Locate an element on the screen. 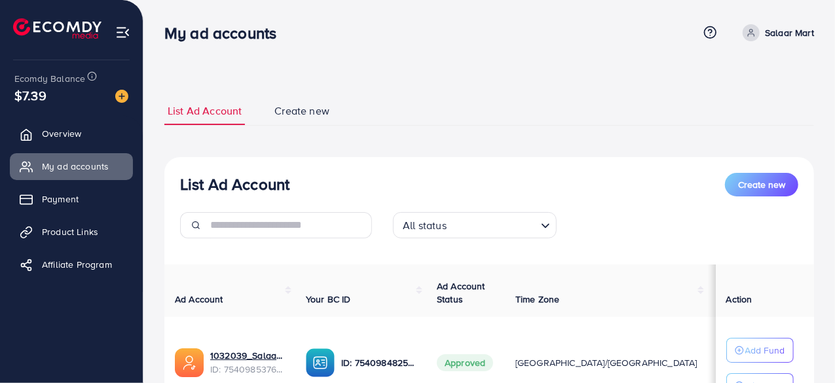 This screenshot has height=383, width=835. button: Create new is located at coordinates (762, 185).